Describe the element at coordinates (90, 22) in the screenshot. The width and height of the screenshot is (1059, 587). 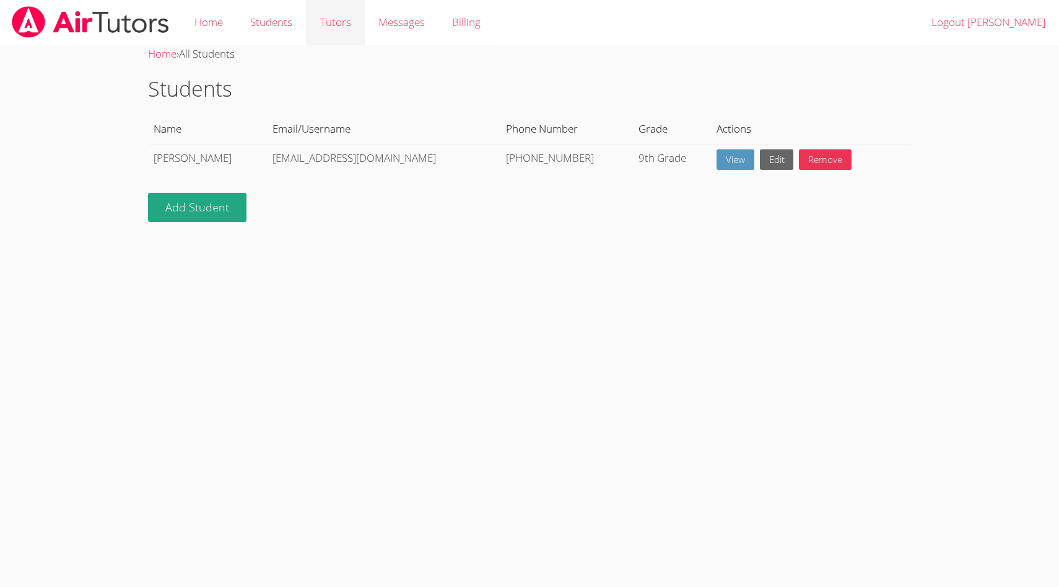
I see `img: airtutors_banner-c4298cdbf04f3fff15de1276eac7730deb9818008684d7c2e4769d2f7ddbe033.png` at that location.